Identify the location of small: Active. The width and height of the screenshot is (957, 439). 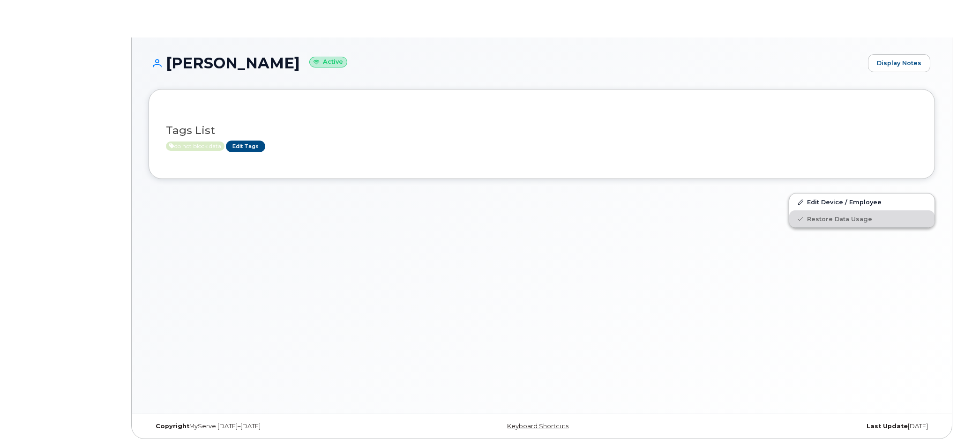
(328, 62).